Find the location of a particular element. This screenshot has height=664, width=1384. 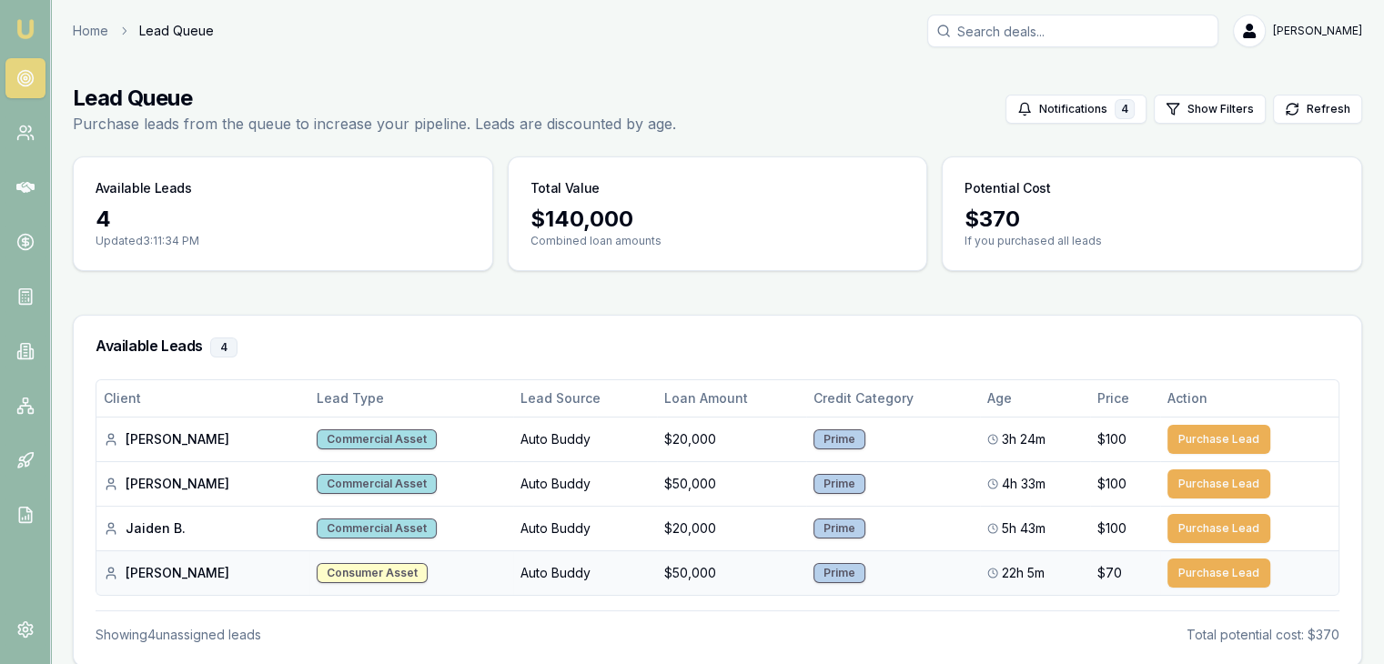

span: 3h 24m is located at coordinates (1024, 440).